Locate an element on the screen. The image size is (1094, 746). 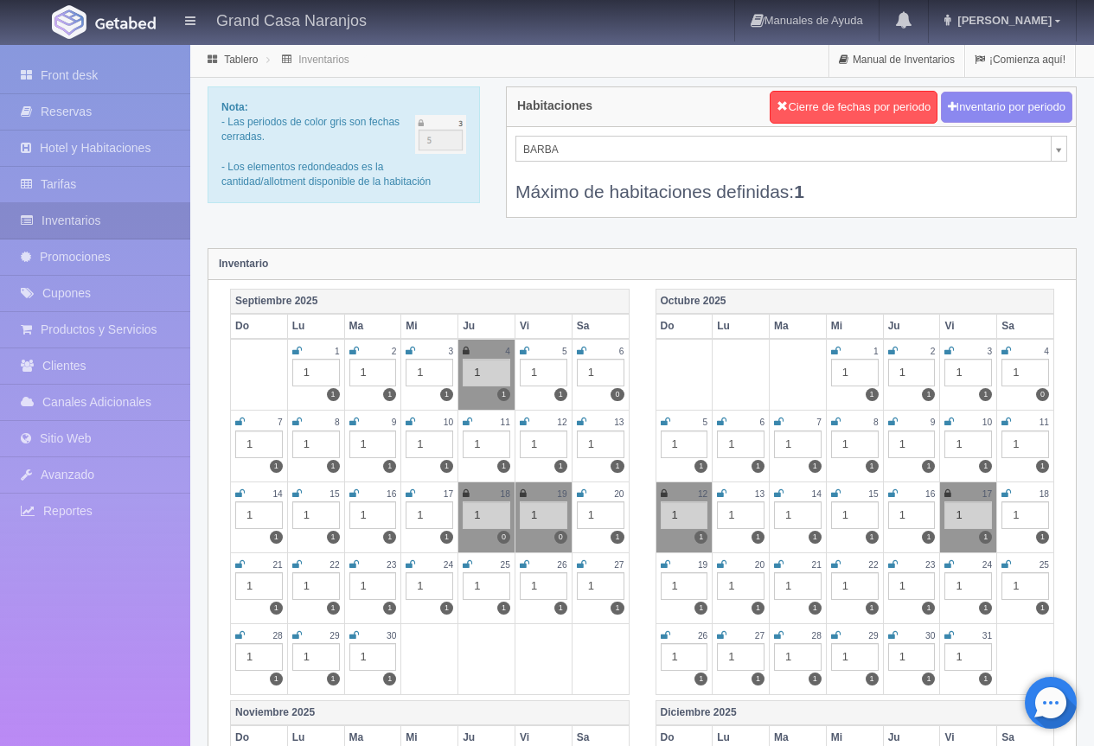
small: 24 is located at coordinates (987, 565).